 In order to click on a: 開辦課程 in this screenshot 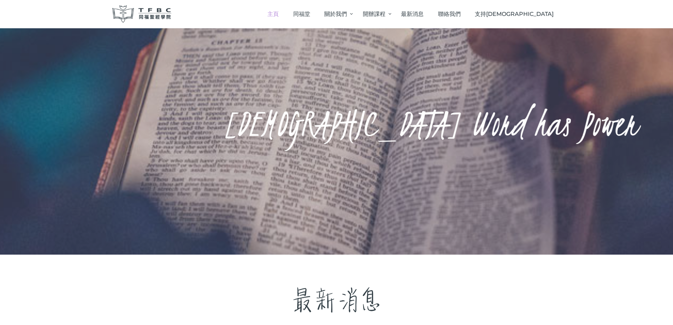, I will do `click(374, 14)`.